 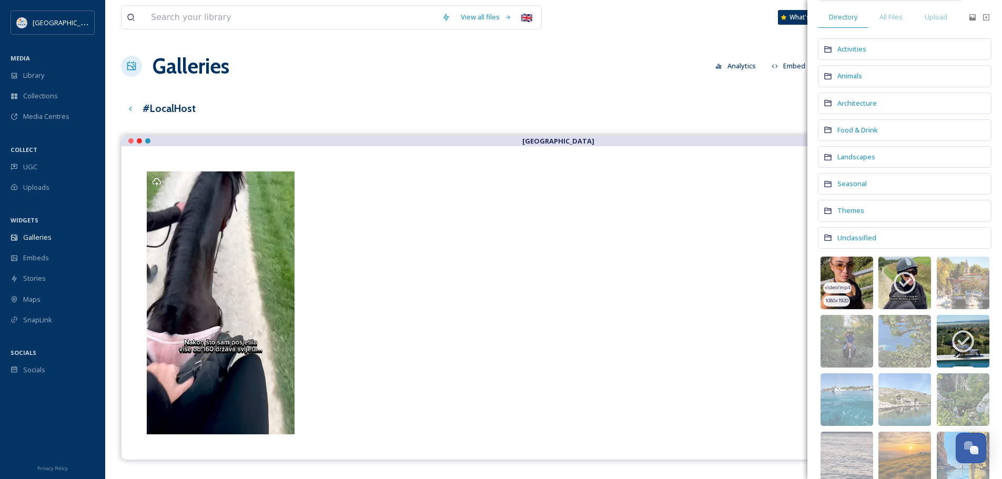 I want to click on span: Activities, so click(x=851, y=49).